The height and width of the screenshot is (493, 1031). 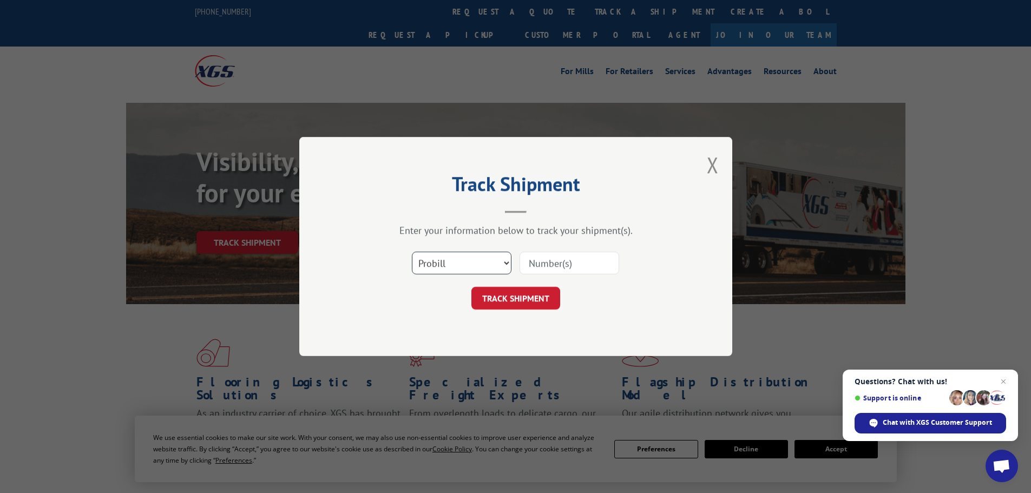 What do you see at coordinates (1002, 466) in the screenshot?
I see `div: Open chat` at bounding box center [1002, 466].